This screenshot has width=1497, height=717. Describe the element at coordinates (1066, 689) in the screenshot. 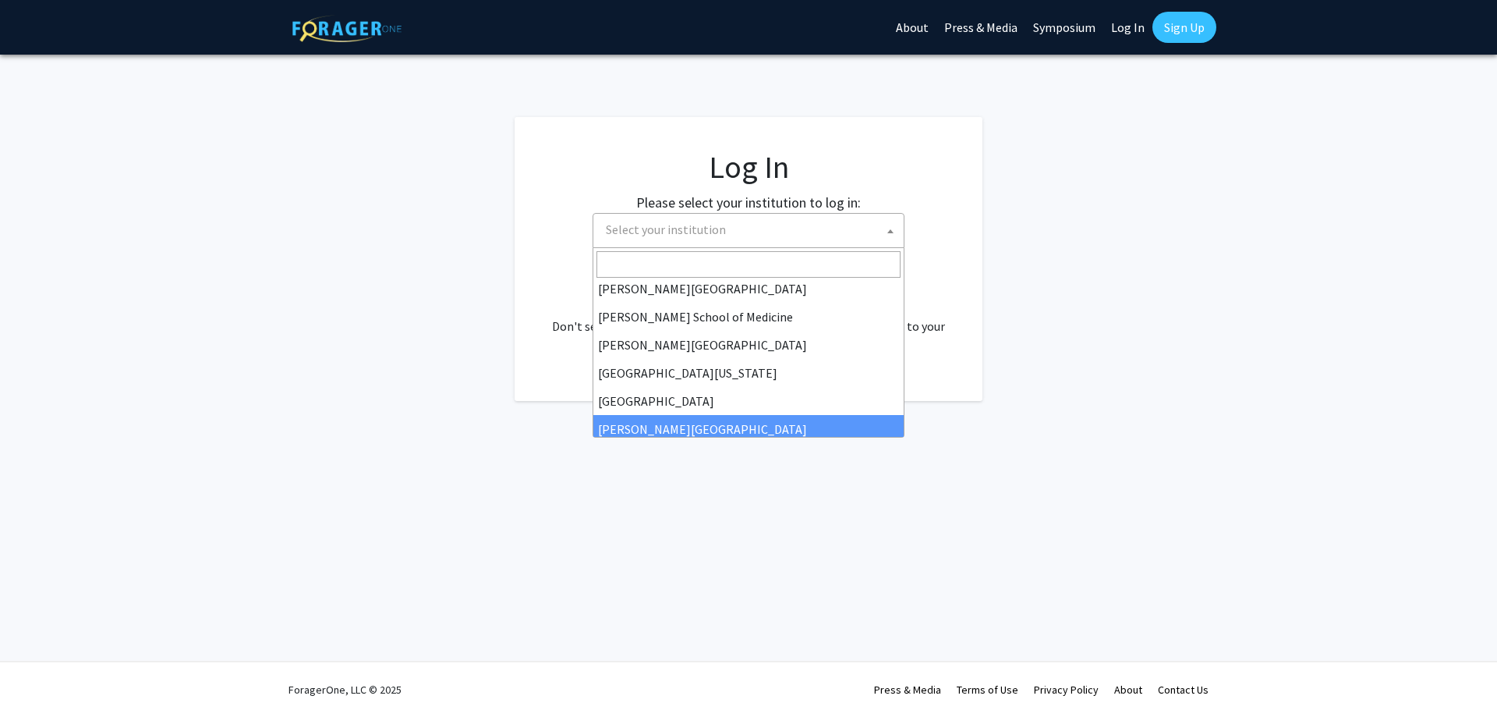

I see `a: Privacy Policy` at that location.